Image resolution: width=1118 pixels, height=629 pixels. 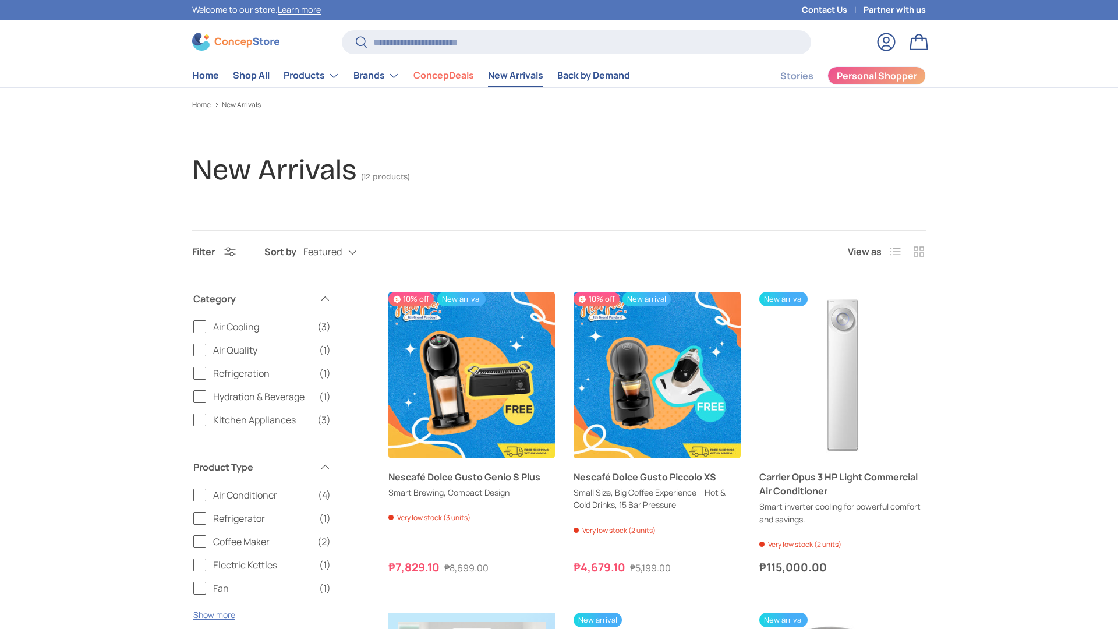 What do you see at coordinates (253, 299) in the screenshot?
I see `span: Category` at bounding box center [253, 299].